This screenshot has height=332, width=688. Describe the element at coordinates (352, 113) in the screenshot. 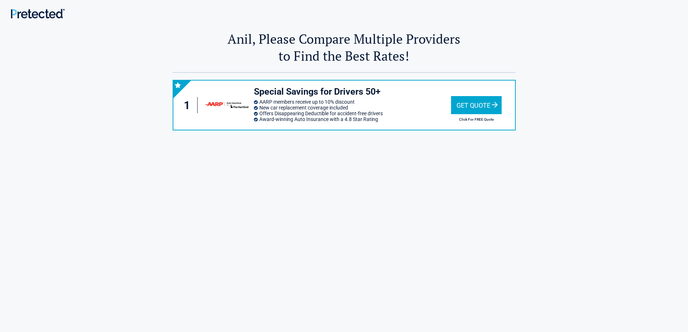

I see `li: Offers Disappearing Deductible for accident-free drivers` at that location.